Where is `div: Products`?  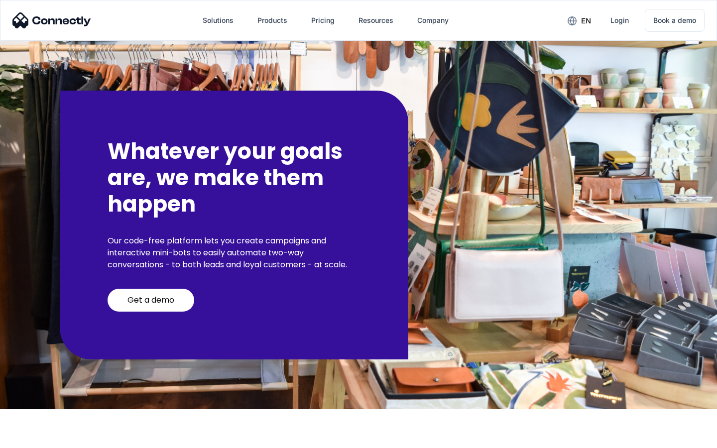 div: Products is located at coordinates (272, 20).